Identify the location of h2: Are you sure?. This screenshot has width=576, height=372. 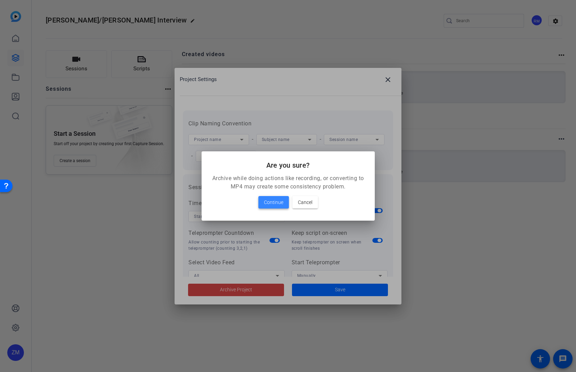
(288, 165).